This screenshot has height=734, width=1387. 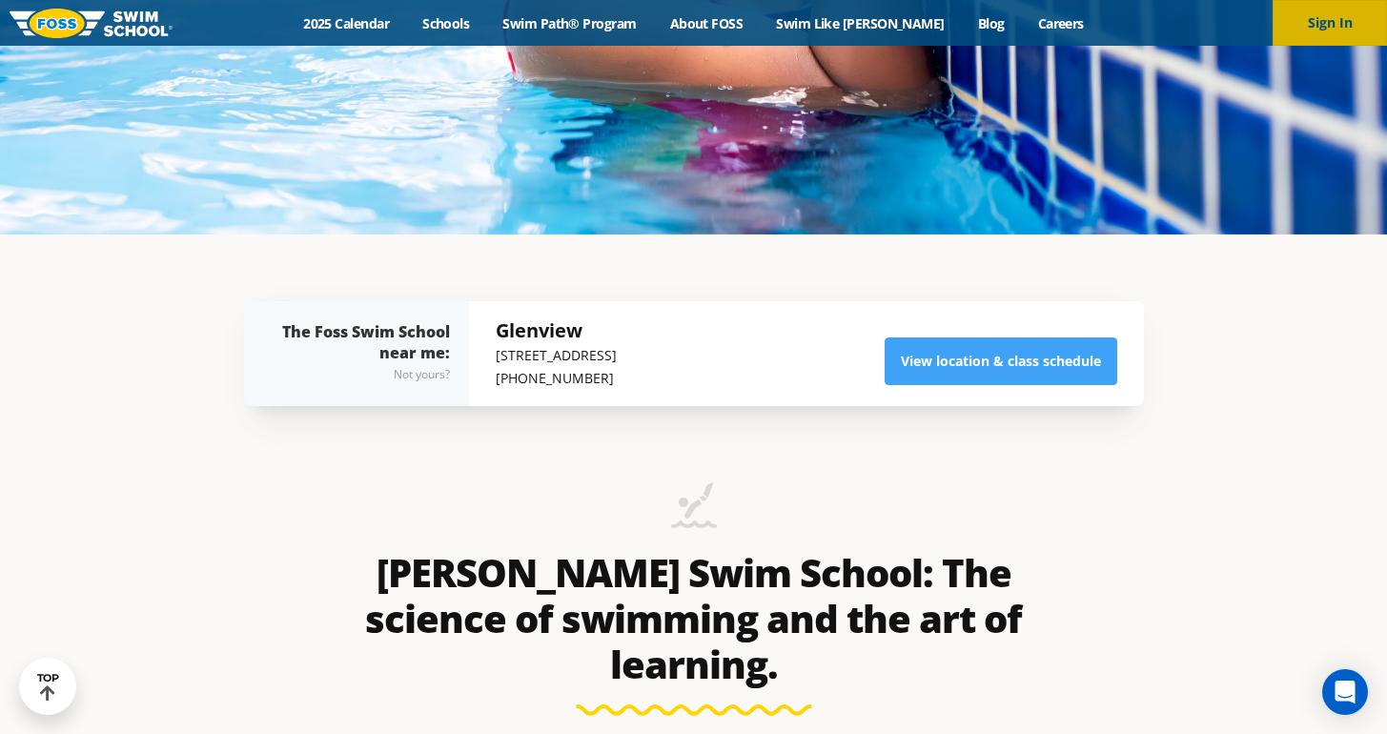 What do you see at coordinates (694, 511) in the screenshot?
I see `img: icon-swimming-diving-2.png` at bounding box center [694, 511].